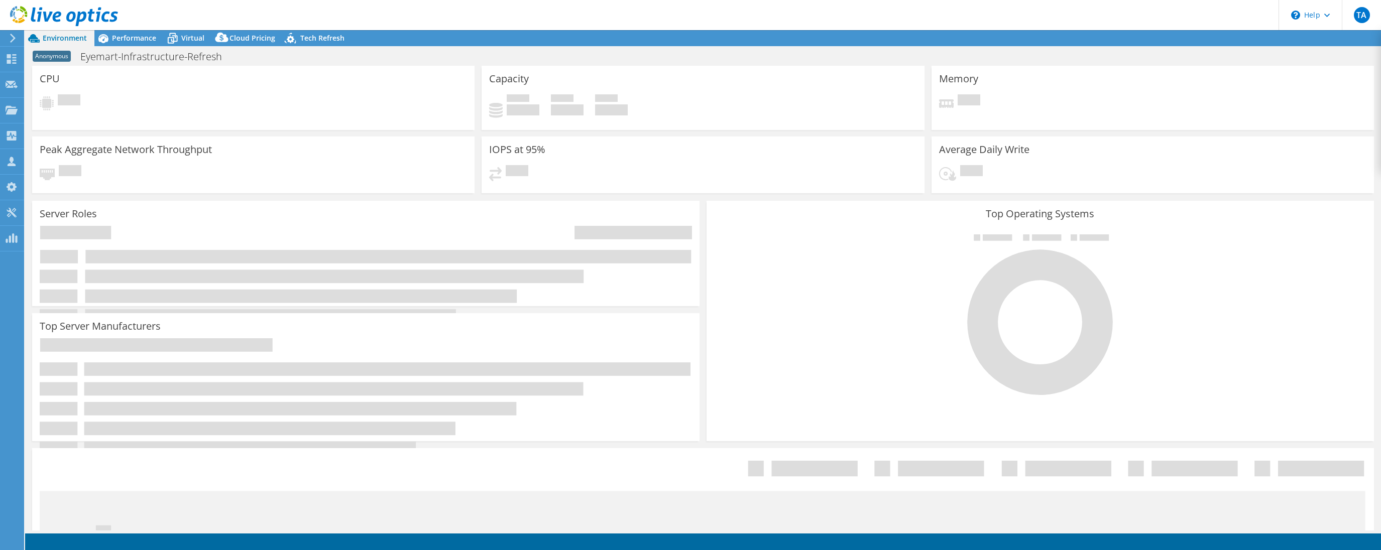  Describe the element at coordinates (100, 326) in the screenshot. I see `h3: Top Server Manufacturers` at that location.